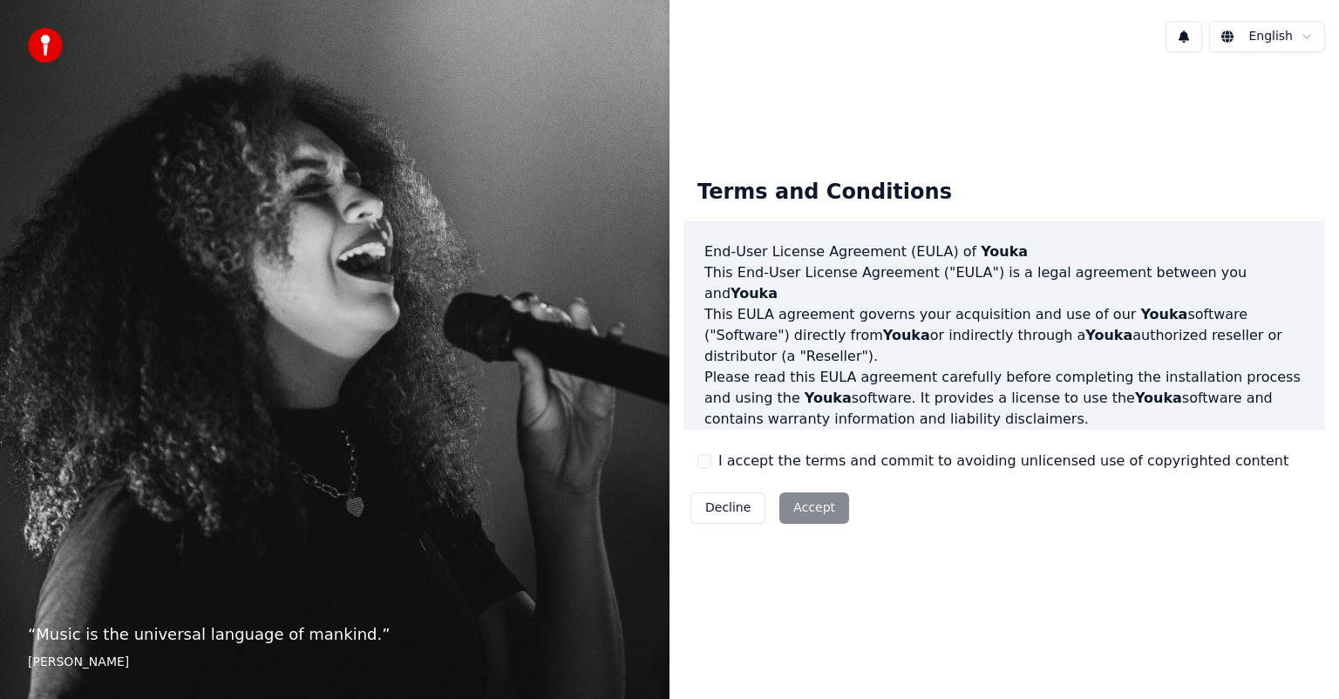  Describe the element at coordinates (45, 45) in the screenshot. I see `img: youka` at that location.